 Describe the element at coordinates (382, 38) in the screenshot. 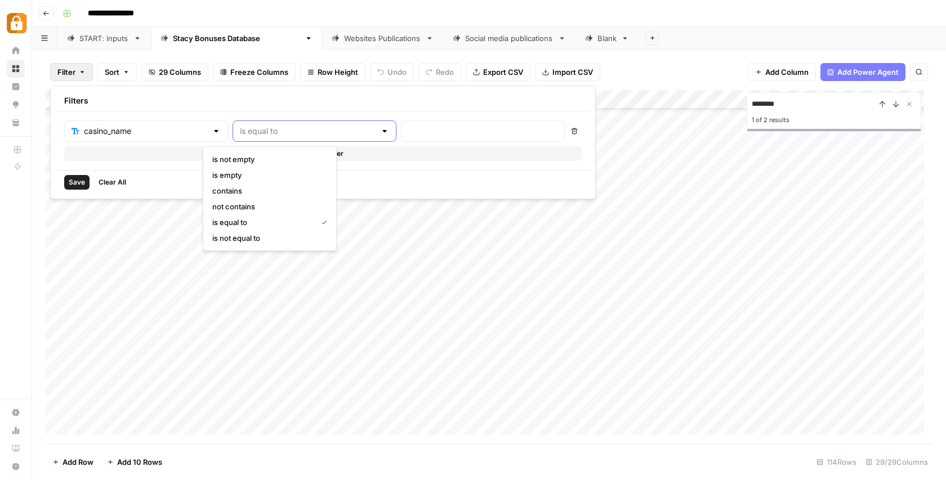

I see `div: Websites Publications` at that location.